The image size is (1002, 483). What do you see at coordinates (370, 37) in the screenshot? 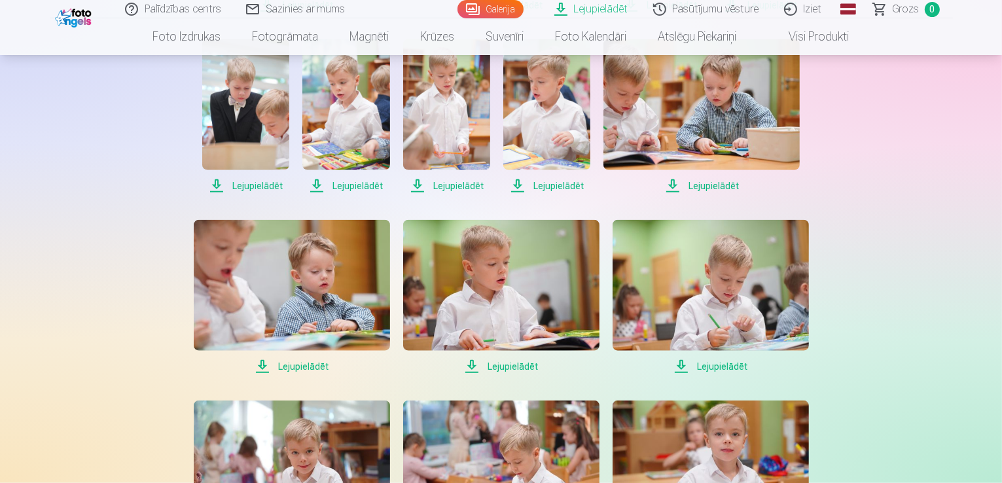
I see `a: Magnēti` at bounding box center [370, 37].